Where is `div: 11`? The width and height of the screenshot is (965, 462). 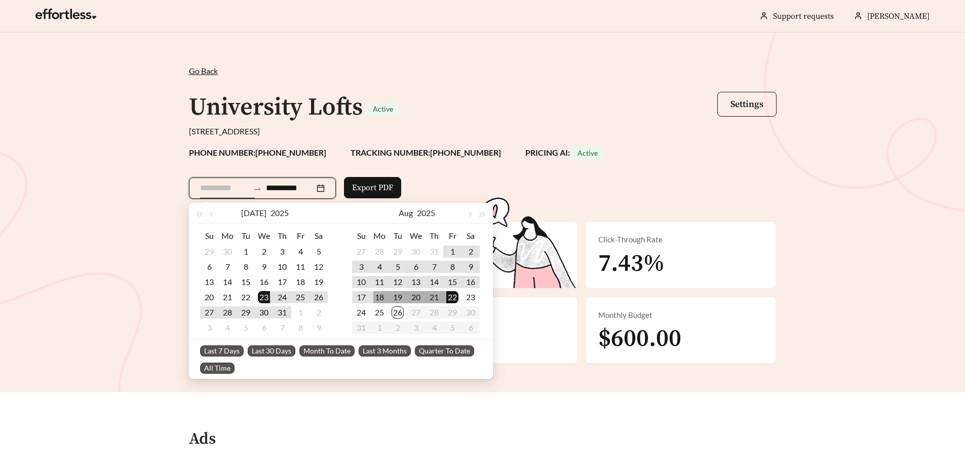 div: 11 is located at coordinates (380, 282).